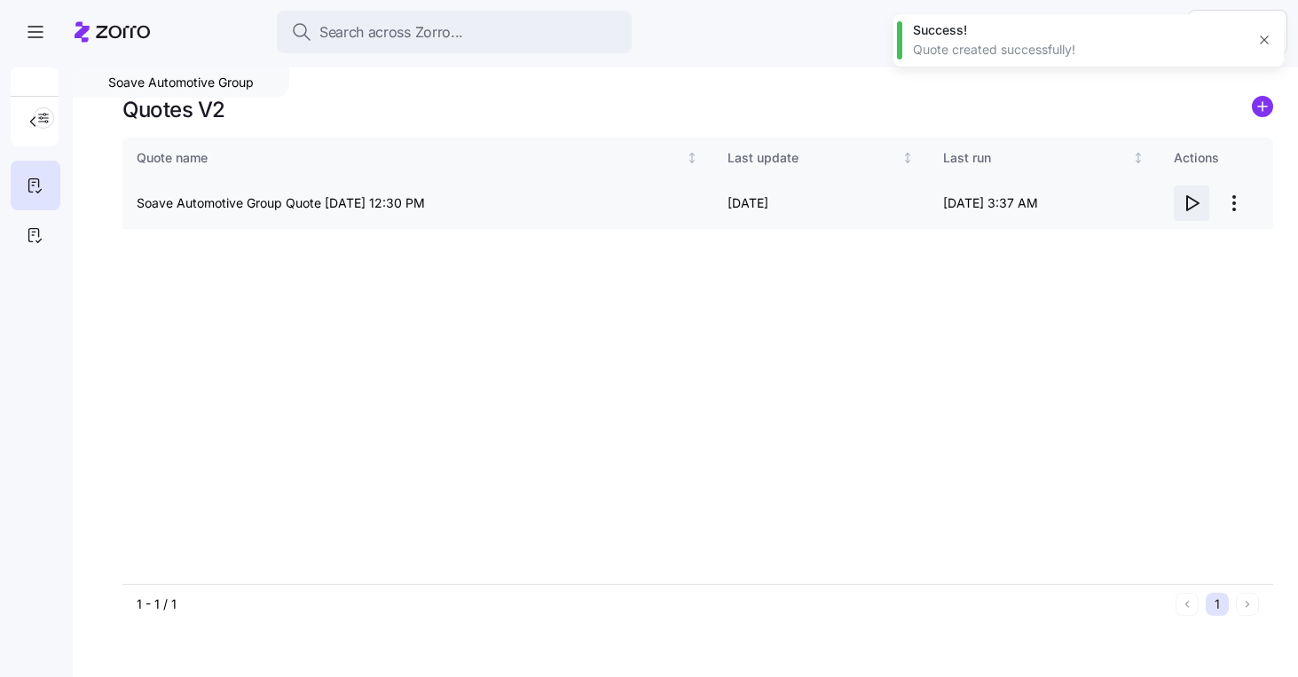 This screenshot has width=1298, height=677. I want to click on div: Quote name, so click(409, 158).